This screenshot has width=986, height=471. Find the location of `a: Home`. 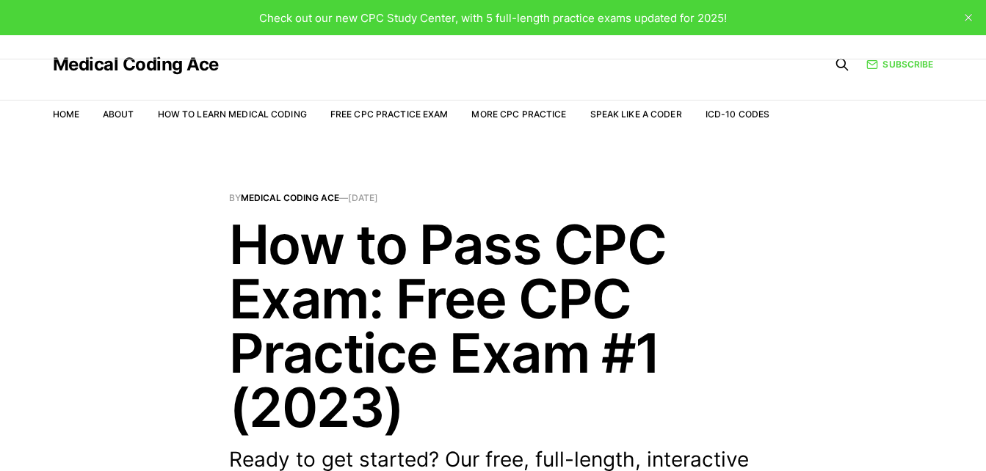

a: Home is located at coordinates (66, 114).